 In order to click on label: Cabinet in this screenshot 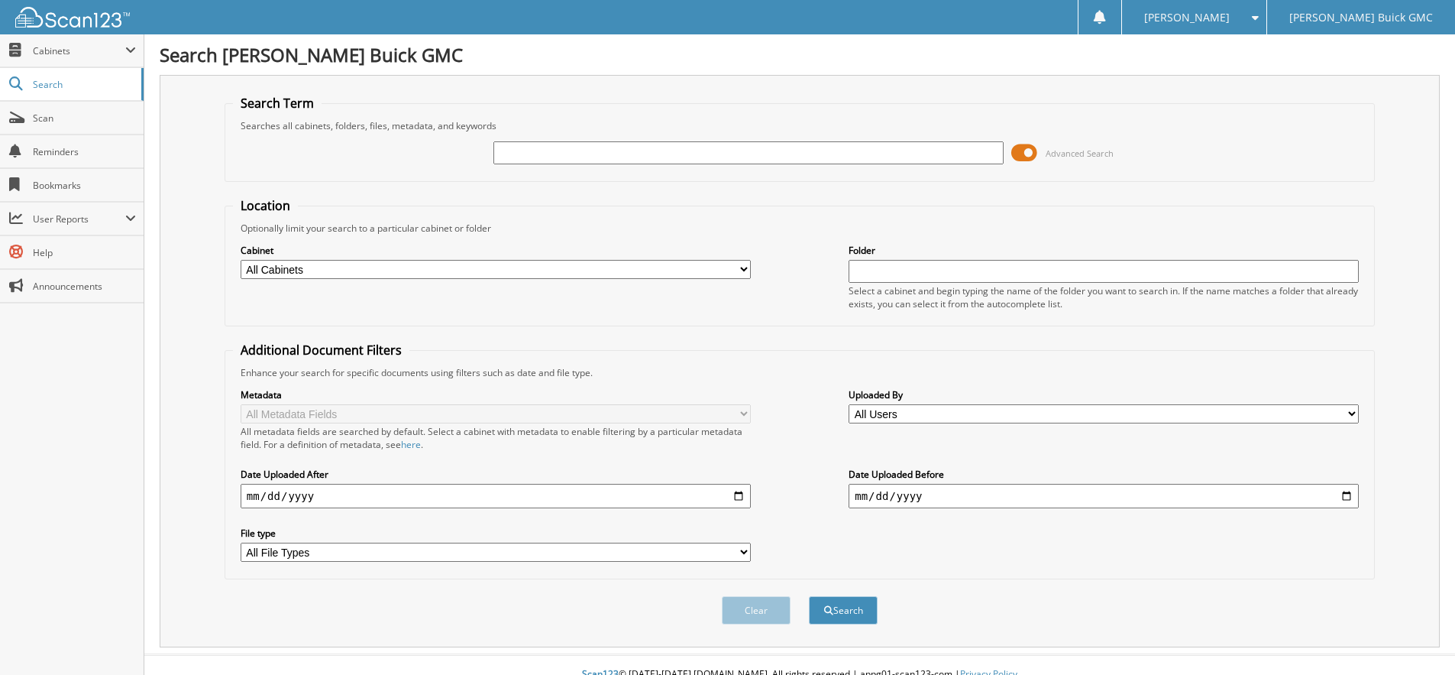, I will do `click(496, 250)`.